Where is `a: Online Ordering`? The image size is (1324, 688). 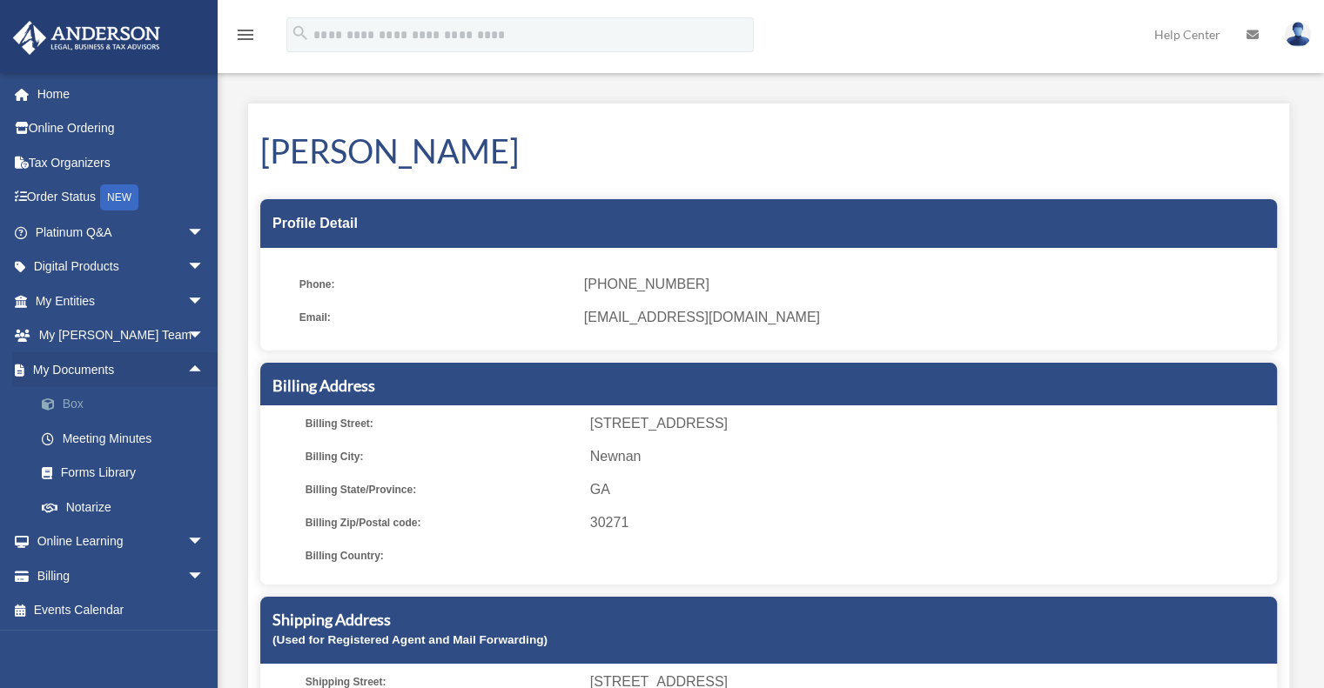
a: Online Ordering is located at coordinates (121, 129).